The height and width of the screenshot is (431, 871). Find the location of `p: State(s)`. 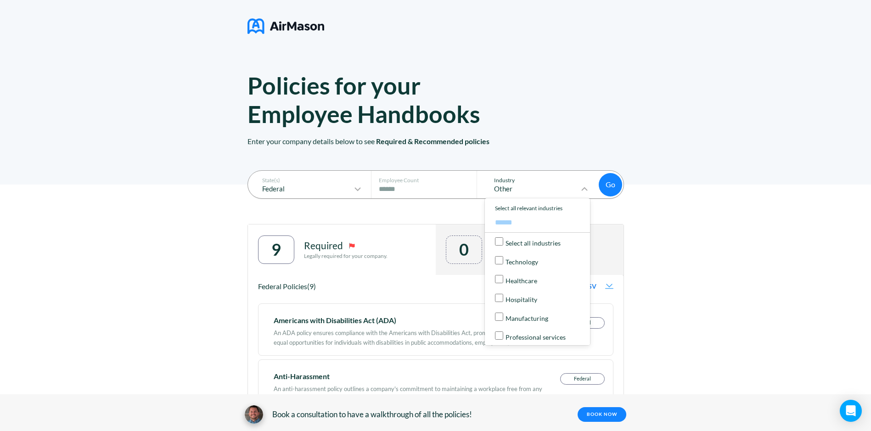

p: State(s) is located at coordinates (308, 180).